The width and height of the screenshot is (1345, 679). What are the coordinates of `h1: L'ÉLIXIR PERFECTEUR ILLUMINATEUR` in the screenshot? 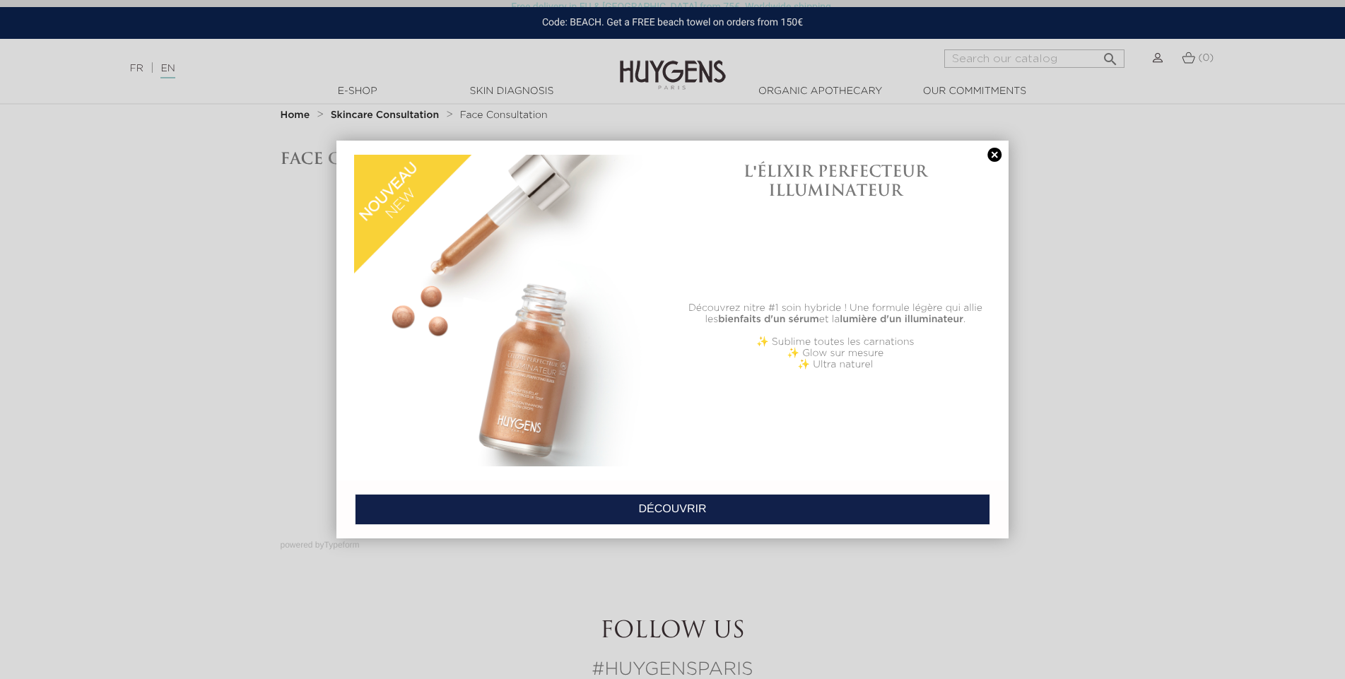 It's located at (835, 180).